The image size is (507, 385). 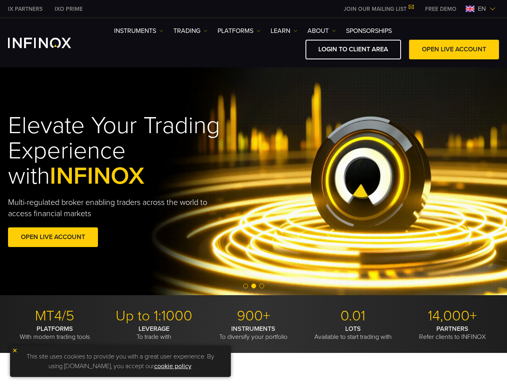 I want to click on a: INFINOX Logo, so click(x=49, y=43).